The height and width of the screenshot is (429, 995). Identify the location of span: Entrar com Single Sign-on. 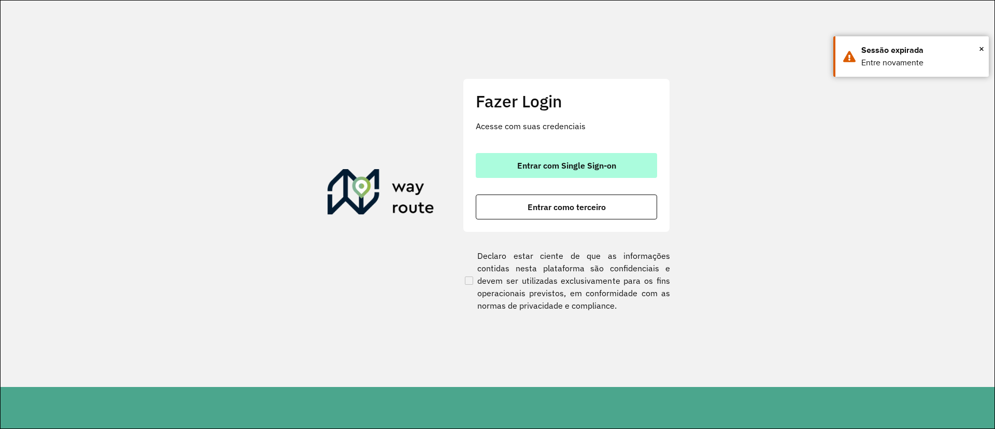
(567, 165).